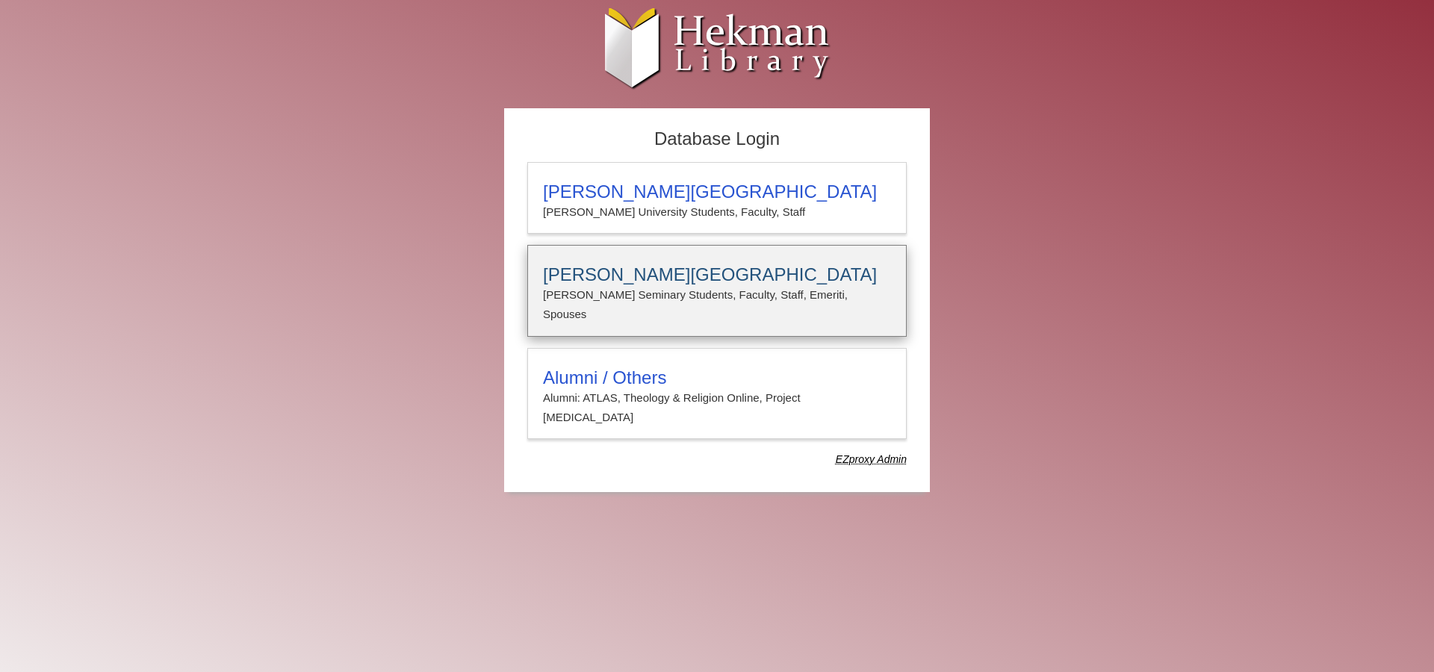 The height and width of the screenshot is (672, 1434). I want to click on h2: Database Login, so click(717, 139).